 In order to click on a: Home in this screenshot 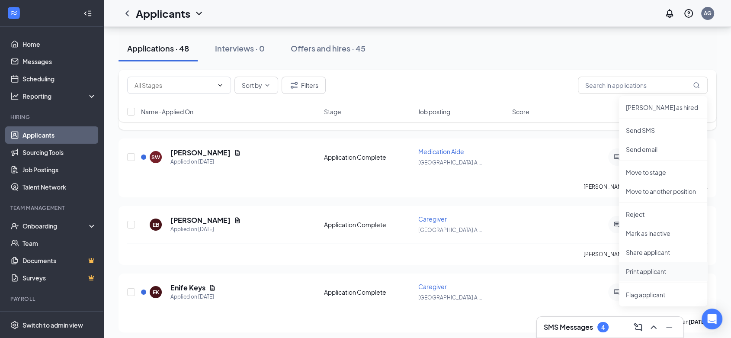, I will do `click(59, 44)`.